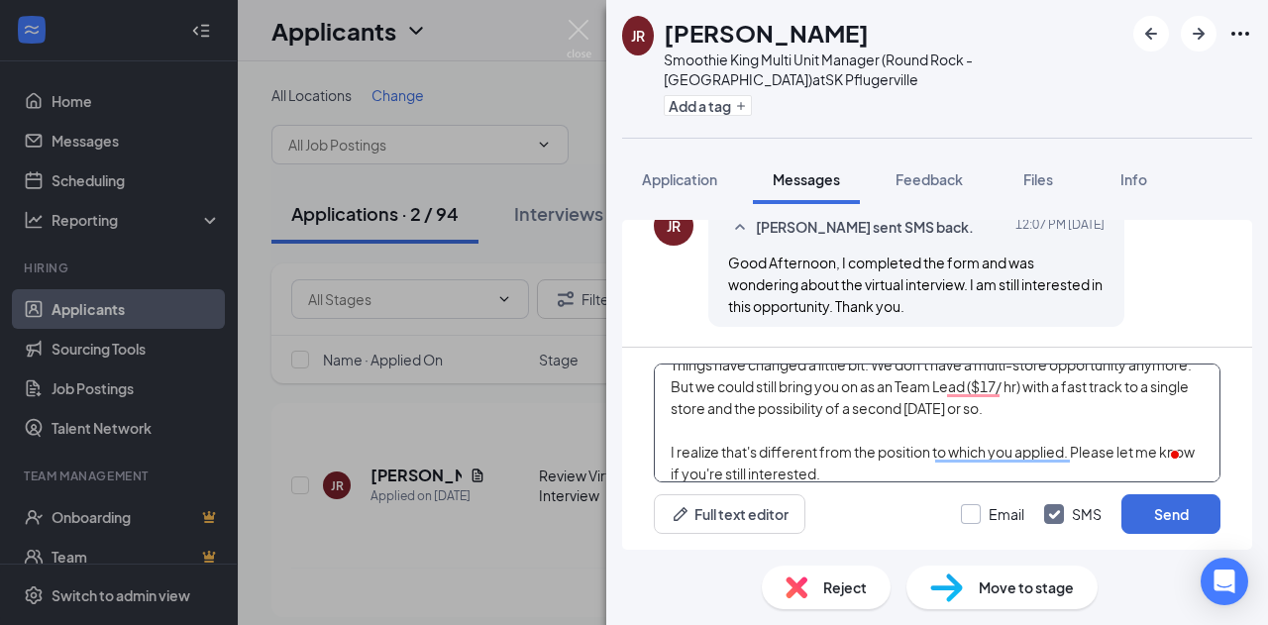 The image size is (1268, 625). I want to click on svg: ArrowLeftNew, so click(1151, 34).